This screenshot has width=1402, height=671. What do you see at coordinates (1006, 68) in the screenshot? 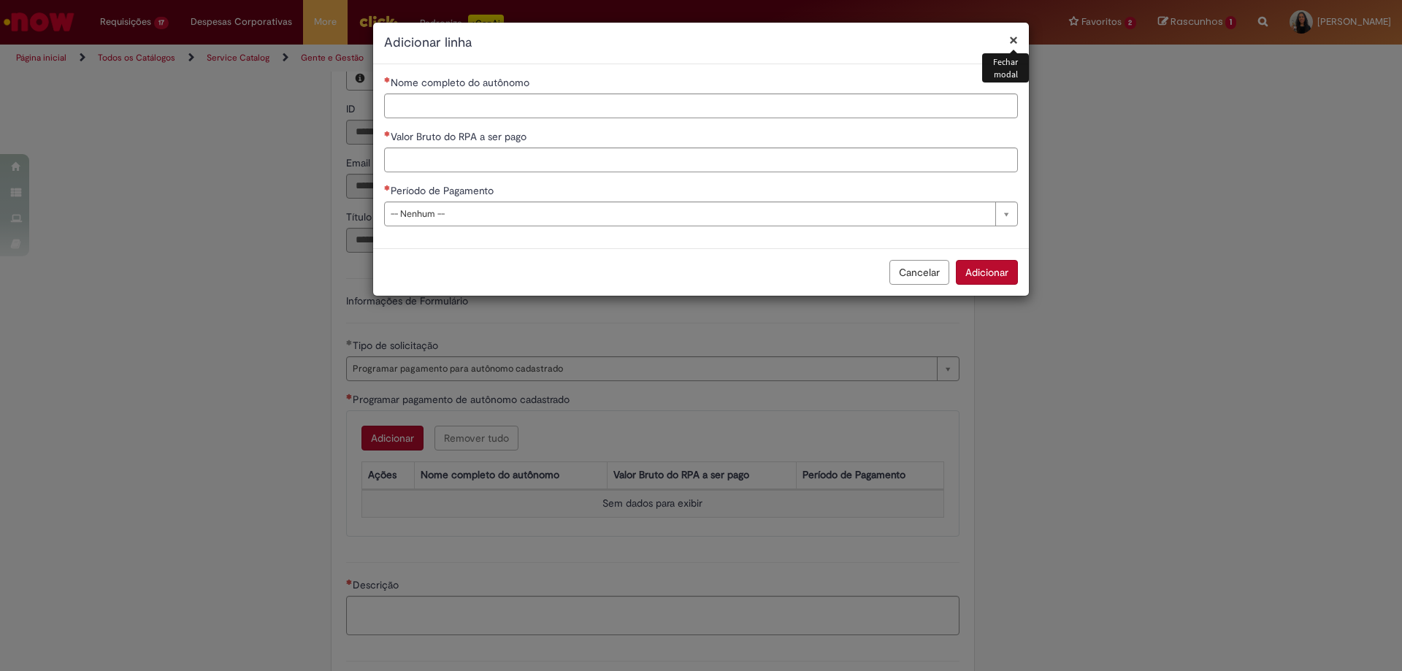
I see `div: Fechar modal` at bounding box center [1006, 68].